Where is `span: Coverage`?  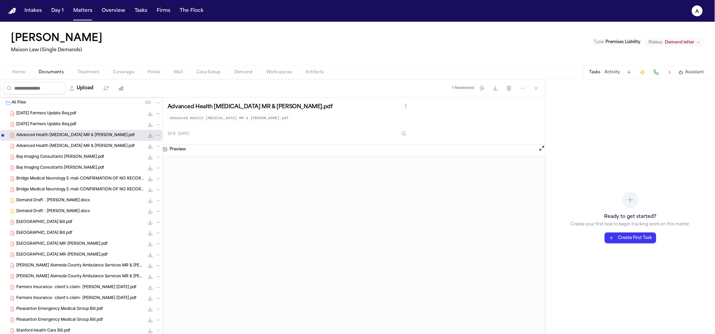
span: Coverage is located at coordinates (123, 72).